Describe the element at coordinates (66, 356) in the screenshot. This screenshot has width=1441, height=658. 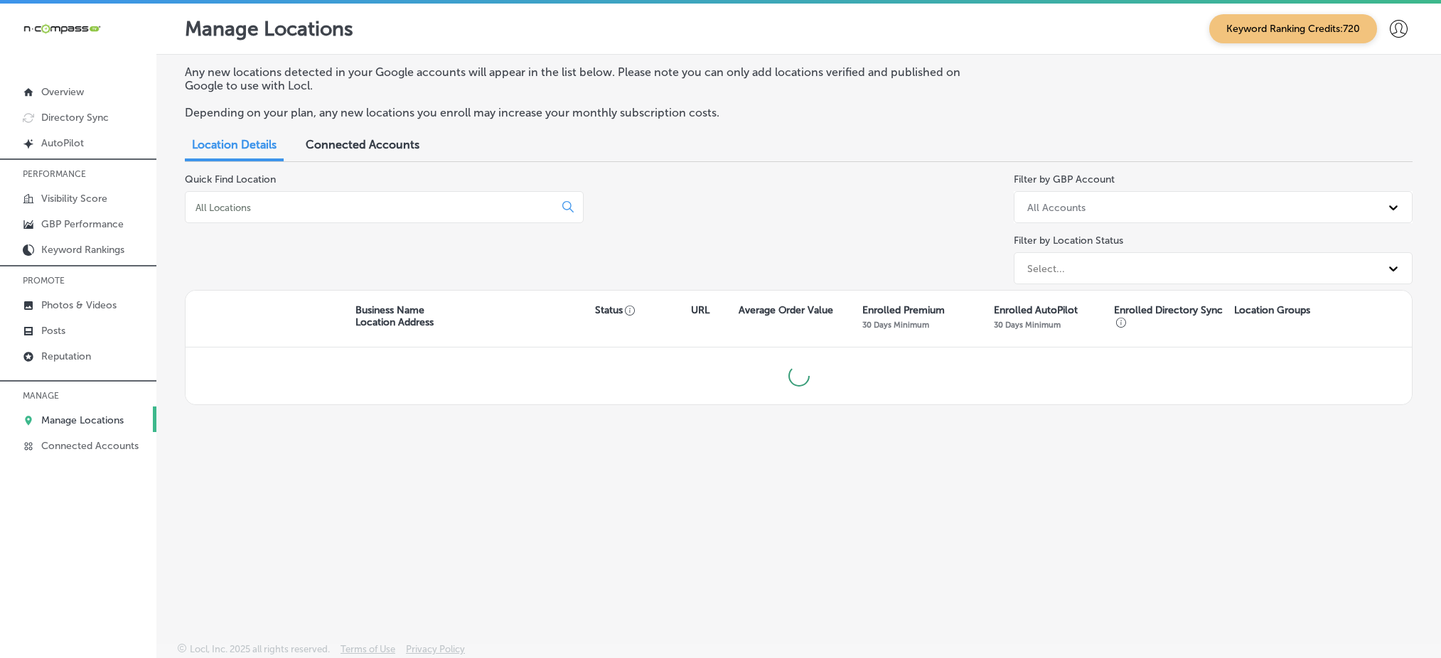
I see `p: Reputation` at that location.